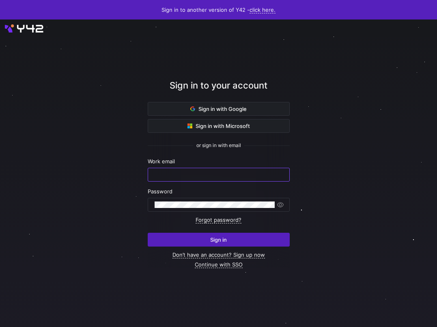  I want to click on button: Sign in, so click(219, 240).